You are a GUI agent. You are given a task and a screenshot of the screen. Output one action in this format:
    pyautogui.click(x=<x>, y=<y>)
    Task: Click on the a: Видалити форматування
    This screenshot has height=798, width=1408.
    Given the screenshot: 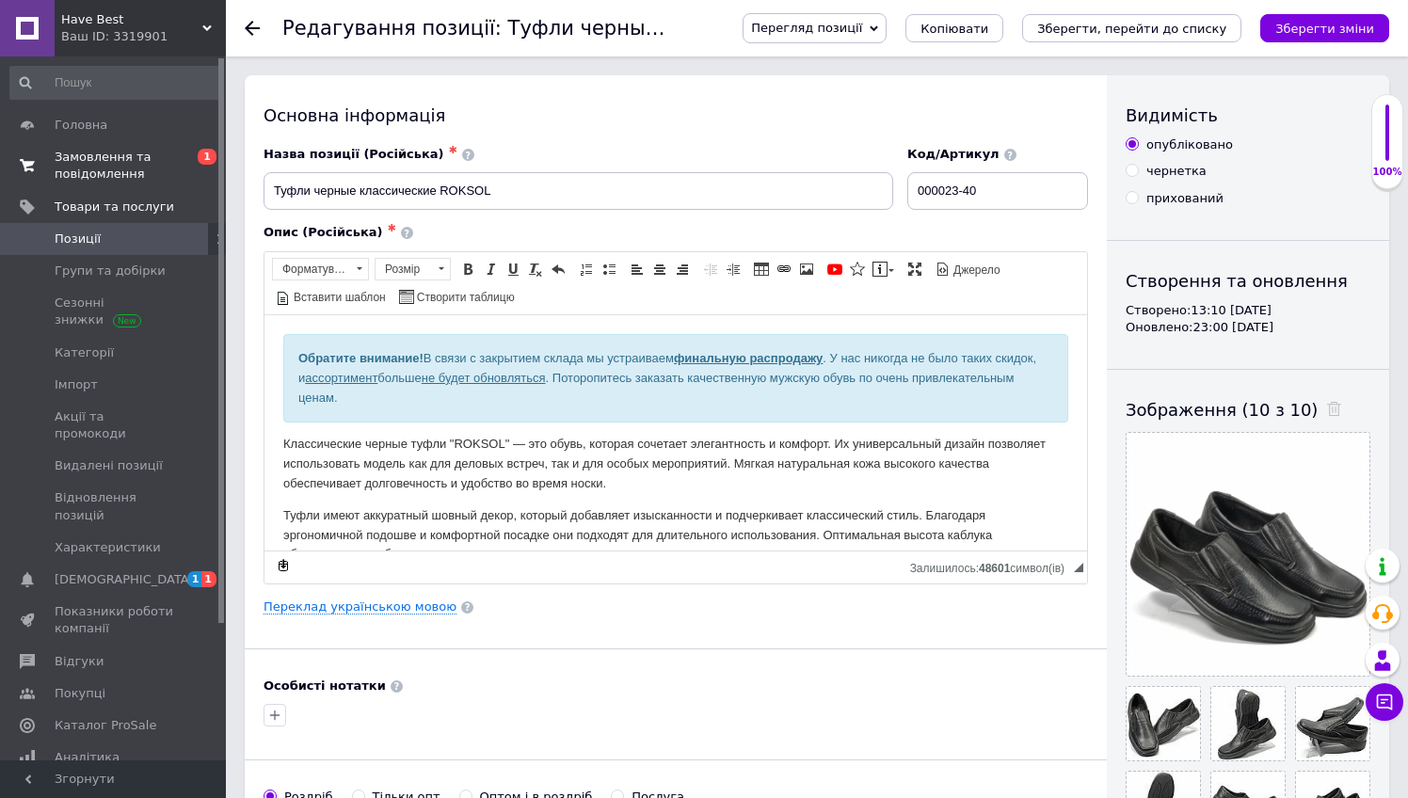 What is the action you would take?
    pyautogui.click(x=535, y=269)
    